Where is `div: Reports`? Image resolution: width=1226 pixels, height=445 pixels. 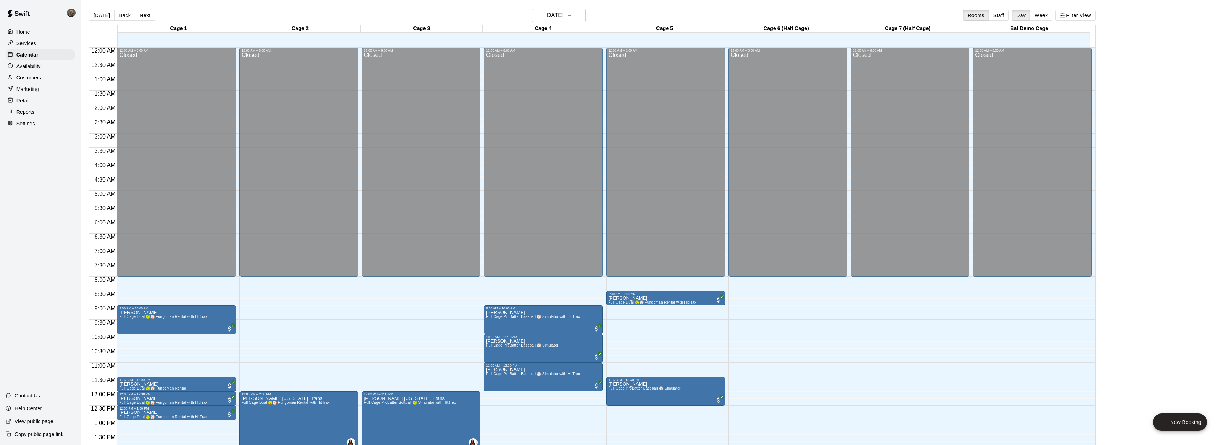 div: Reports is located at coordinates (40, 112).